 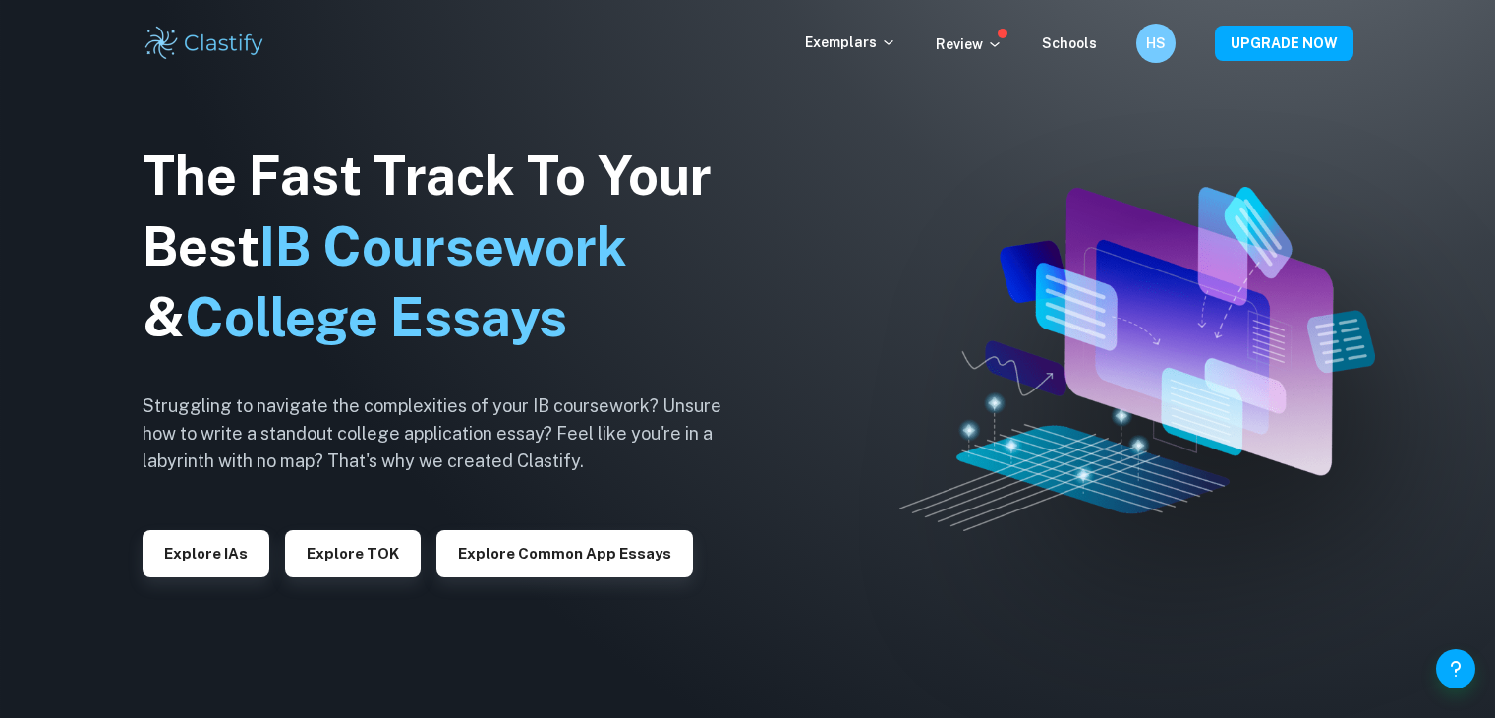 What do you see at coordinates (205, 551) in the screenshot?
I see `a: Explore IAs` at bounding box center [205, 551].